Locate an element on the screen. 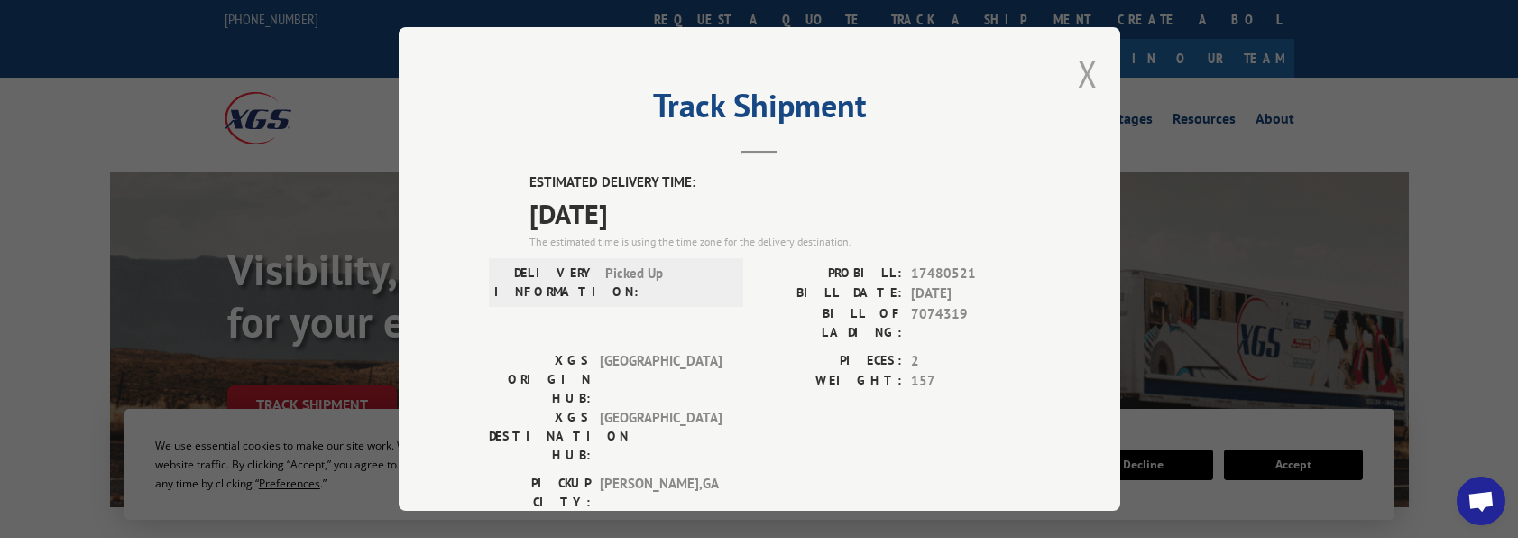 The height and width of the screenshot is (538, 1518). span: 17480521 is located at coordinates (971, 272).